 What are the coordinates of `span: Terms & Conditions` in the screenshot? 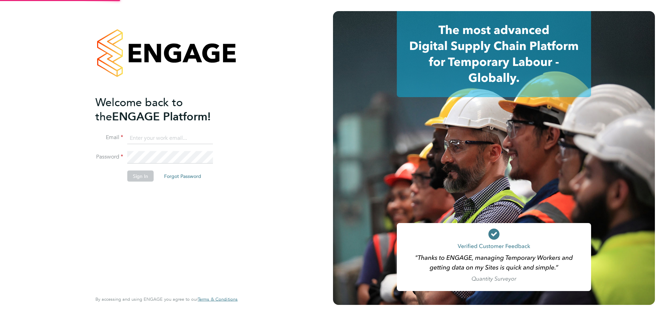 It's located at (218, 299).